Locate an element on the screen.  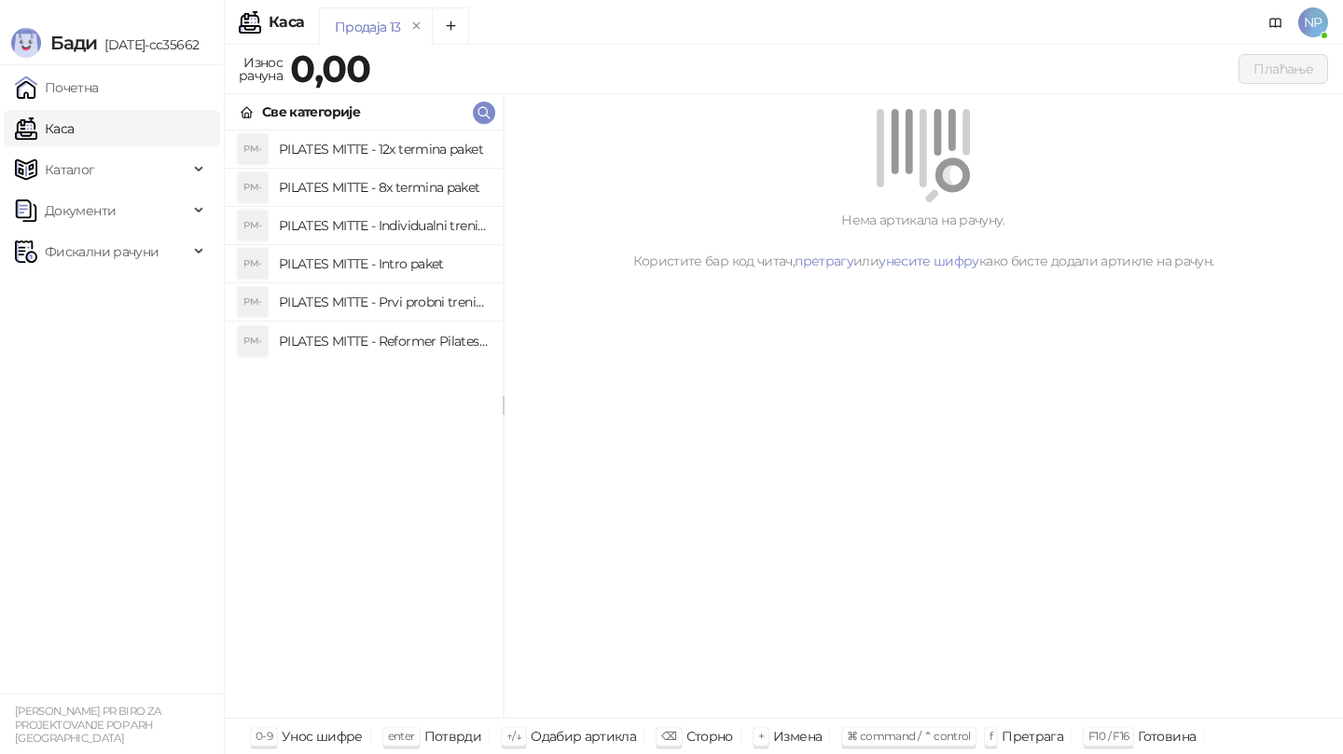
button: Add tab is located at coordinates (450, 26).